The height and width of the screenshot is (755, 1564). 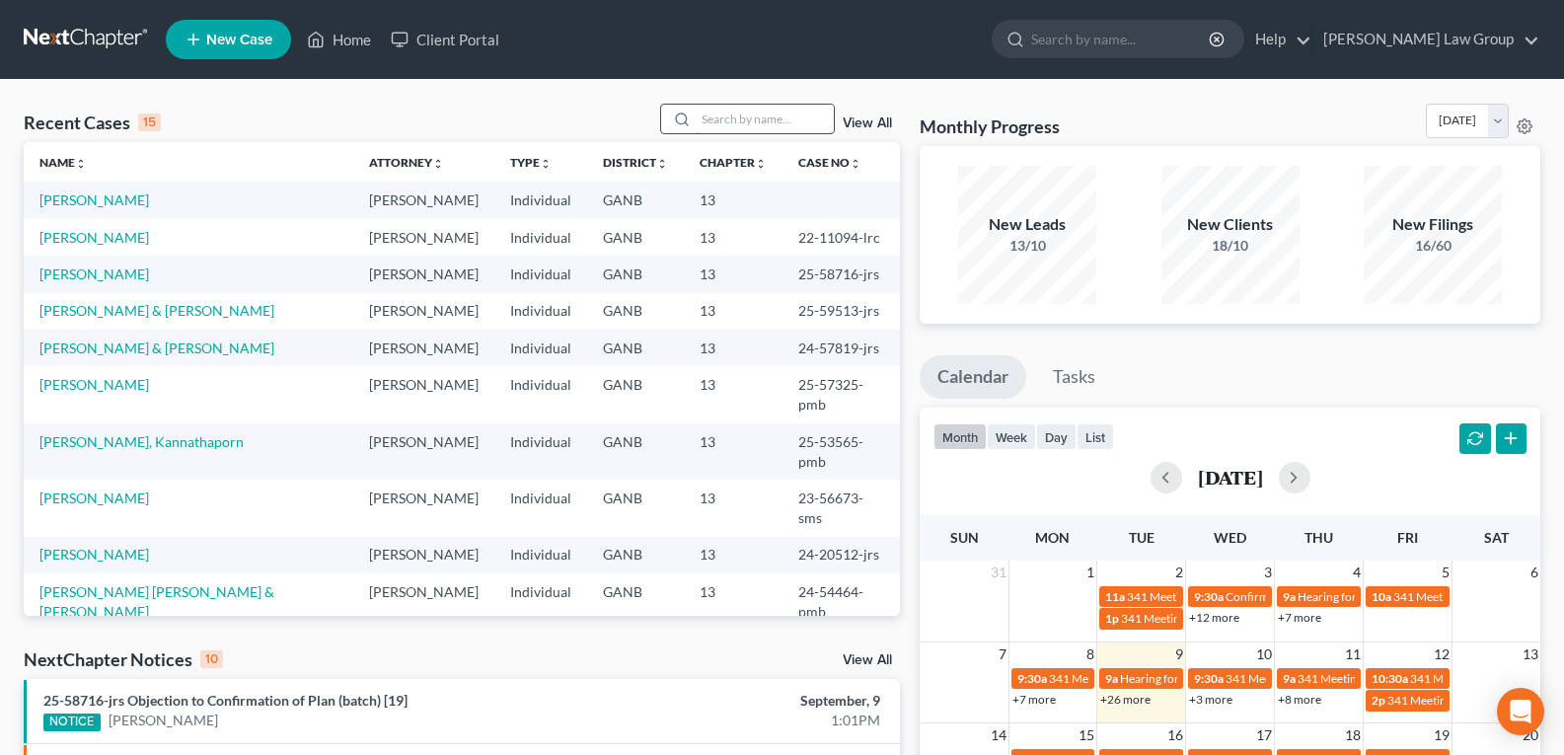 I want to click on td: 25-53565-pmb, so click(x=842, y=451).